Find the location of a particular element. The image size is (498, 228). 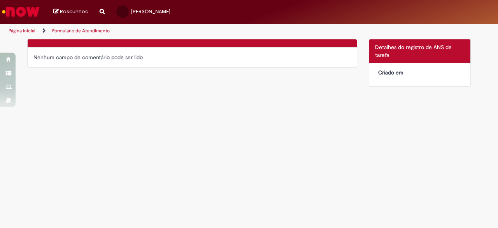

a: Página inicial is located at coordinates (22, 31).